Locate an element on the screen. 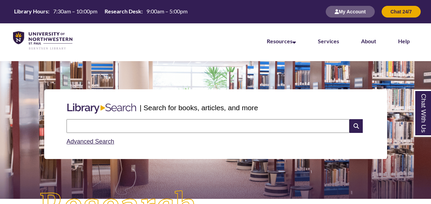  th: Library Hours: is located at coordinates (31, 11).